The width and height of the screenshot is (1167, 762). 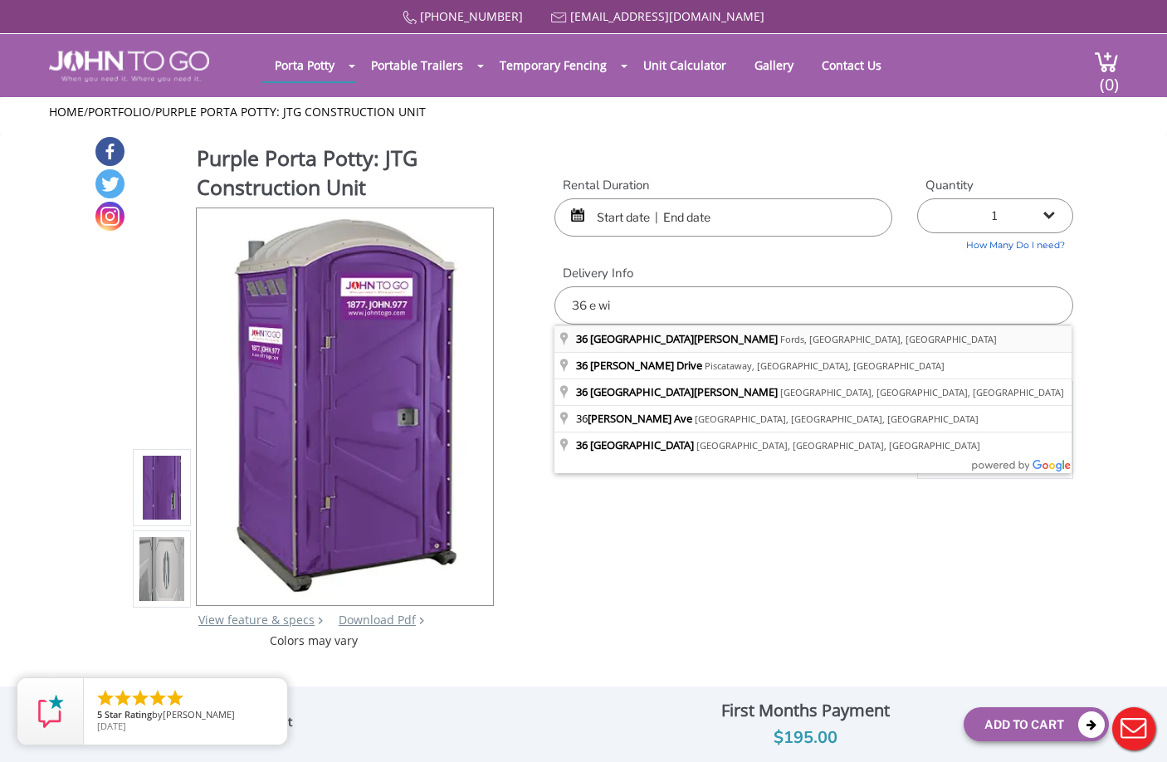 I want to click on a: Temporary Fencing, so click(x=553, y=65).